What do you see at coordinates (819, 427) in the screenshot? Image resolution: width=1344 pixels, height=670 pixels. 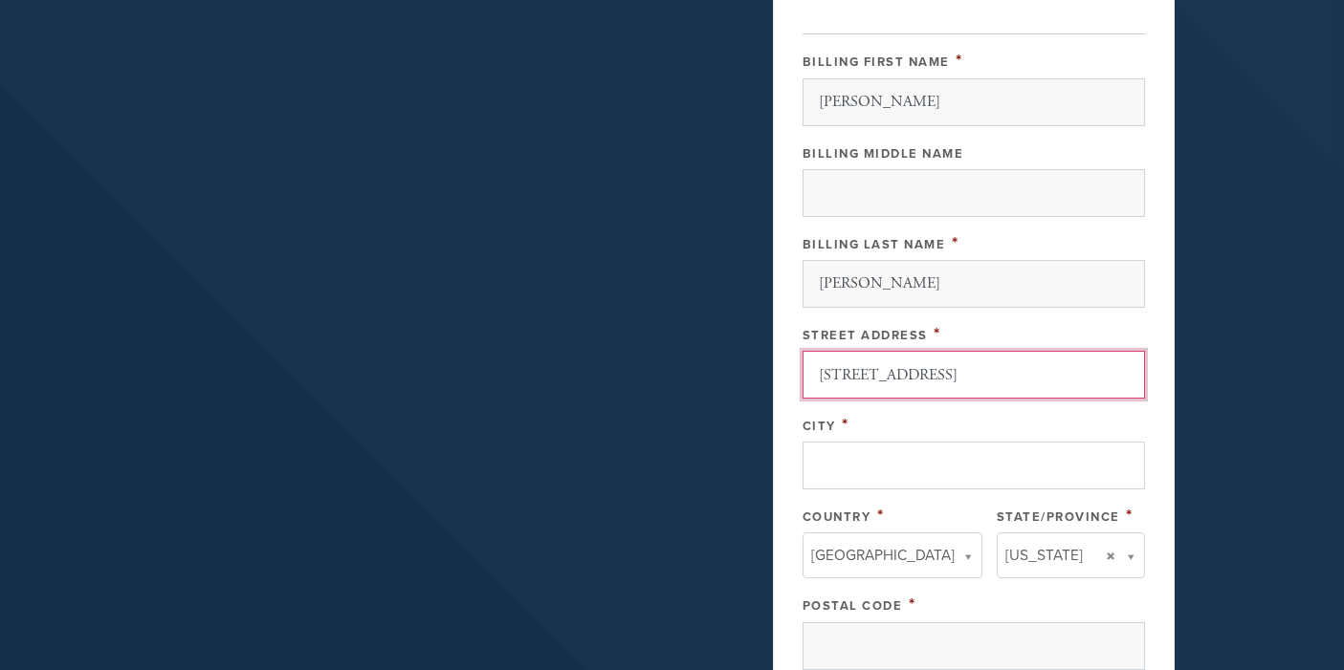 I see `label: City` at bounding box center [819, 427].